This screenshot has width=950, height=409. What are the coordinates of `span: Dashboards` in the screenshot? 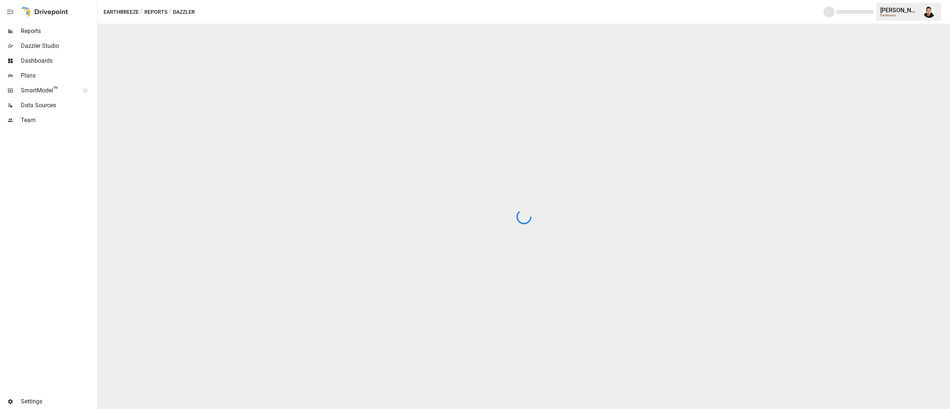 It's located at (58, 61).